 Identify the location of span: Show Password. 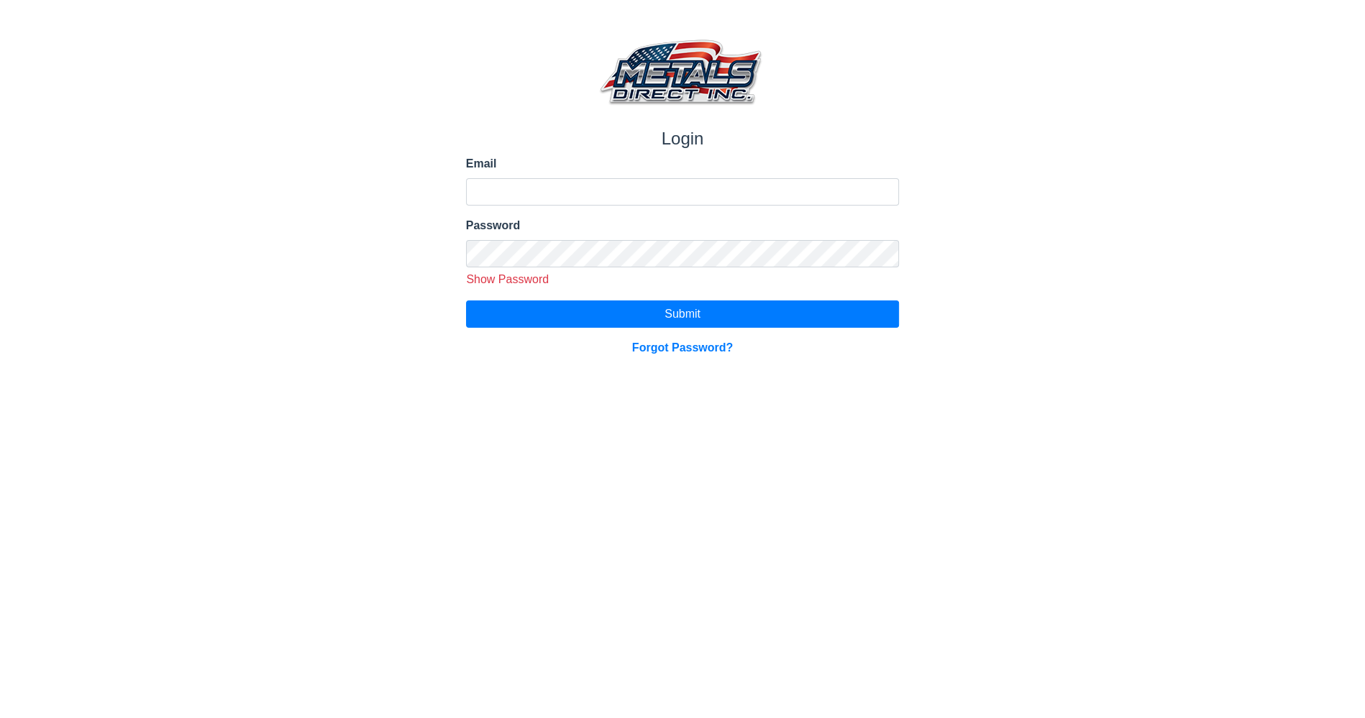
(507, 279).